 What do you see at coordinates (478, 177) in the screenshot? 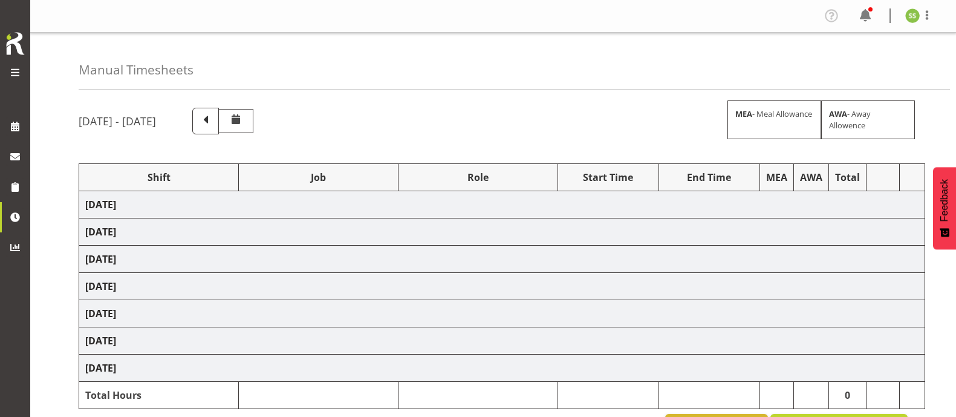
I see `div: Role` at bounding box center [478, 177].